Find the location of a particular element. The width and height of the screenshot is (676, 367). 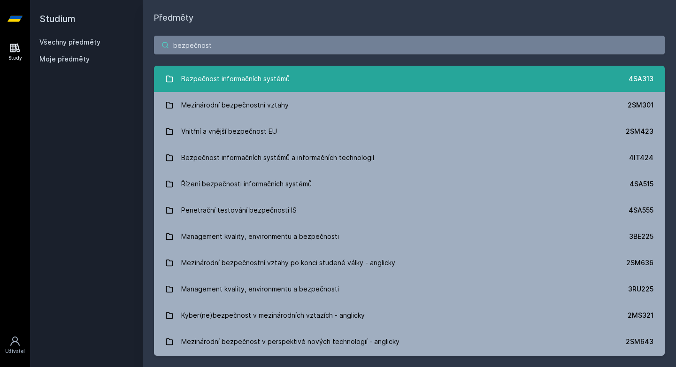

div: Bezpečnost informačních systémů a informačních technologií is located at coordinates (277, 158).